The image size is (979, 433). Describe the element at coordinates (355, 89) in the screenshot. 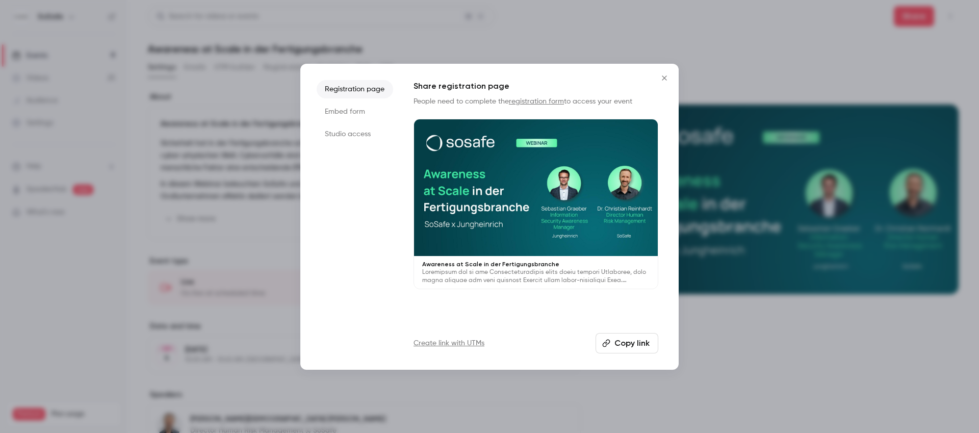

I see `li: Registration page` at that location.